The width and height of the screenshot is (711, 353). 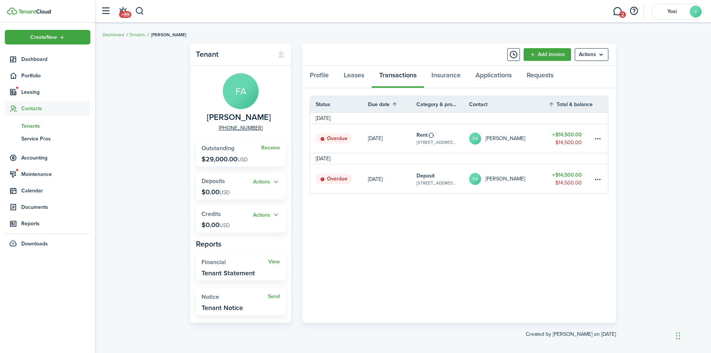 What do you see at coordinates (271, 148) in the screenshot?
I see `widget-stats-action: Receive` at bounding box center [271, 148].